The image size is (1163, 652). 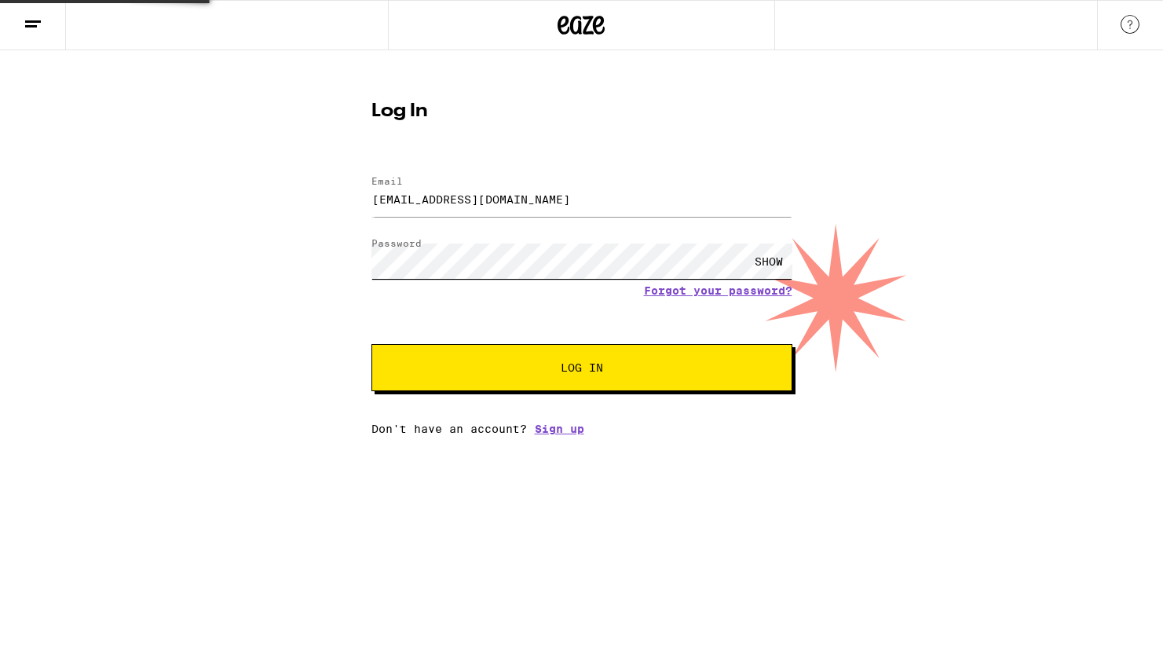 I want to click on div: SHOW, so click(x=769, y=261).